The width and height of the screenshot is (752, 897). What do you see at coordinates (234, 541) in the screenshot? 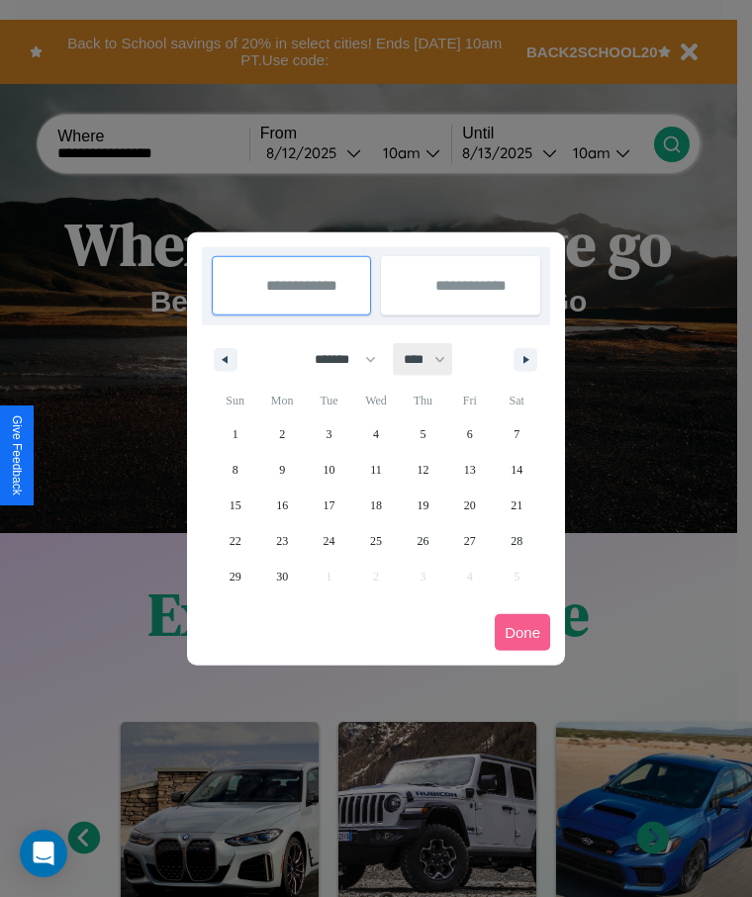
I see `button: 22` at bounding box center [234, 541].